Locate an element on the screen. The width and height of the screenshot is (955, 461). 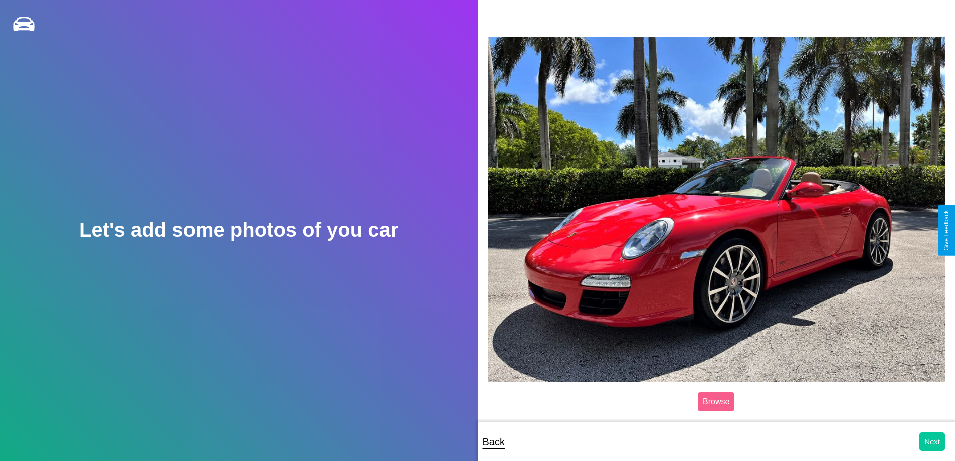
p: Back is located at coordinates (494, 442).